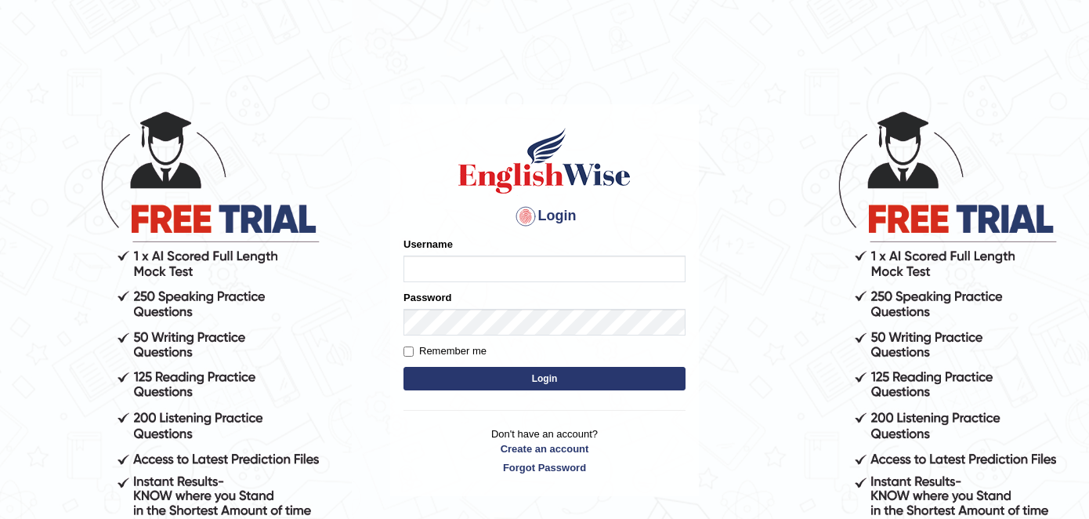 The height and width of the screenshot is (519, 1089). What do you see at coordinates (545, 467) in the screenshot?
I see `a: Forgot Password` at bounding box center [545, 467].